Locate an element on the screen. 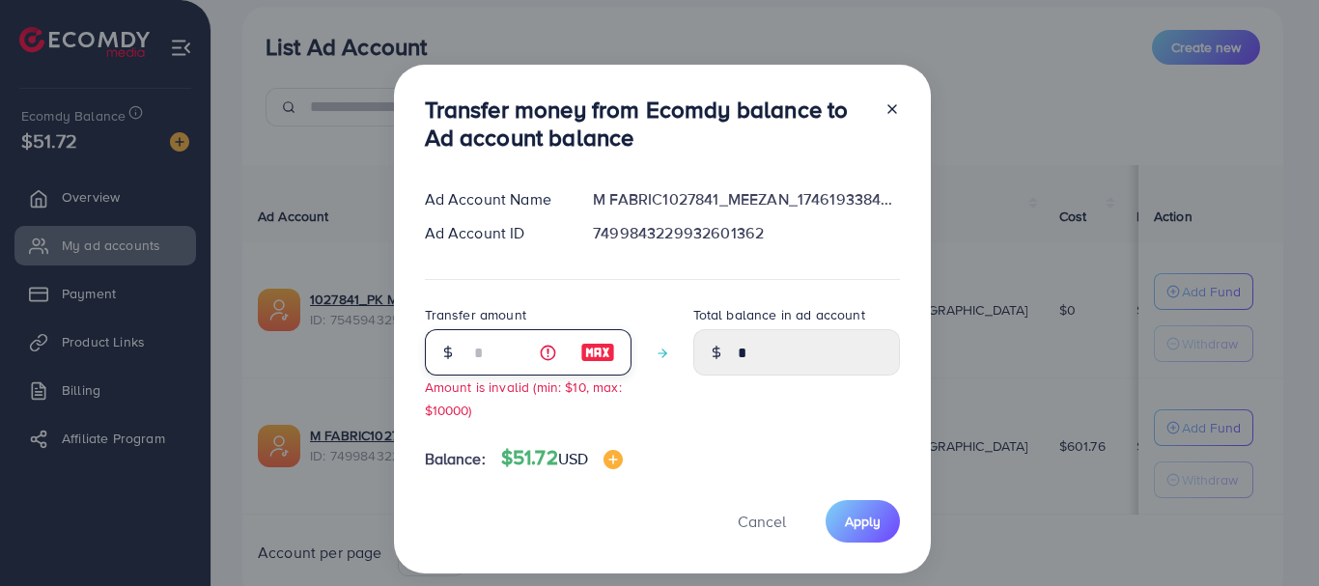  label: Transfer amount is located at coordinates (475, 315).